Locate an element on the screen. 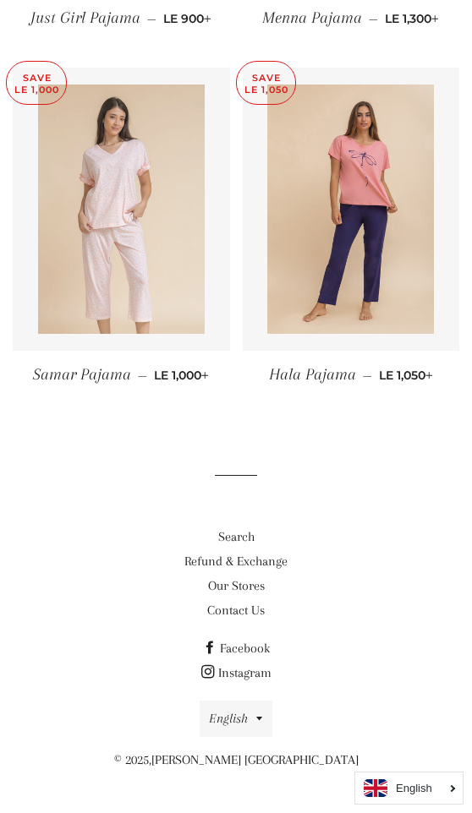  a: Contact Us is located at coordinates (236, 610).